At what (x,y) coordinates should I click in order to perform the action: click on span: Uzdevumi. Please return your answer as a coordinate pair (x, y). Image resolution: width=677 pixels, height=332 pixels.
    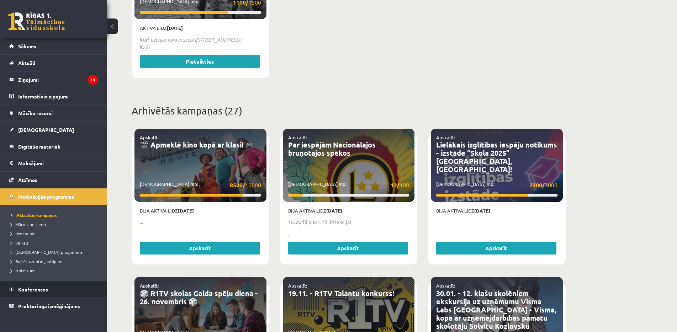
    Looking at the image, I should click on (22, 234).